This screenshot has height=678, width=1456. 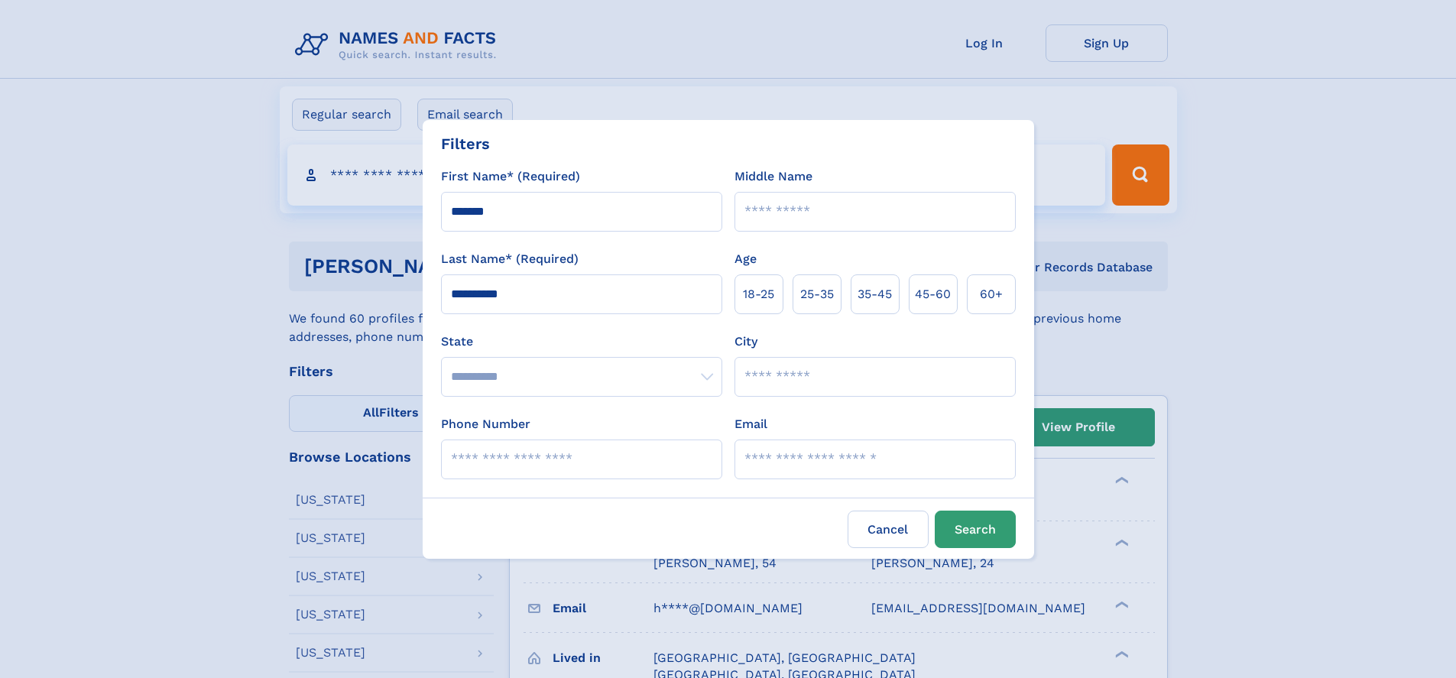 I want to click on label: First Name* (Required), so click(x=510, y=177).